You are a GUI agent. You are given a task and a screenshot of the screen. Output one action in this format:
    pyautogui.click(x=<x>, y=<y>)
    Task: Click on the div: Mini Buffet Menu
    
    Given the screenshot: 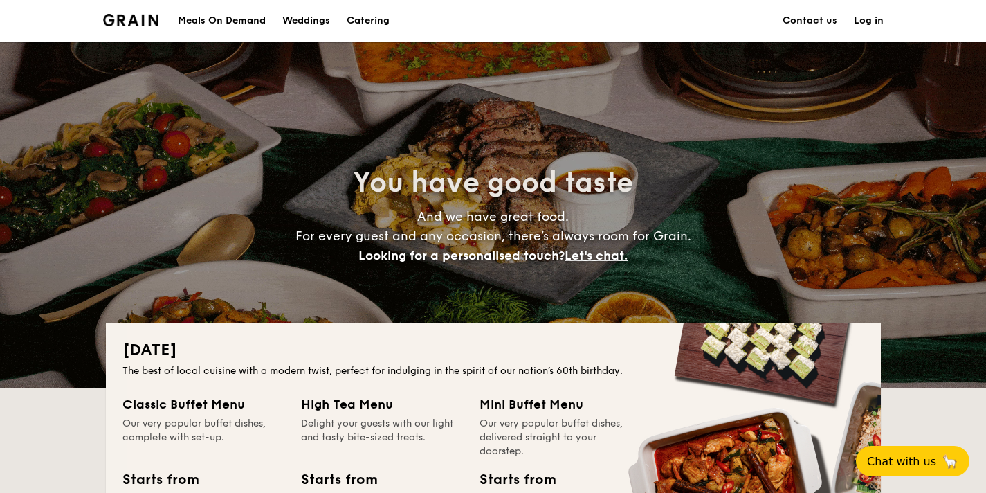 What is the action you would take?
    pyautogui.click(x=561, y=404)
    